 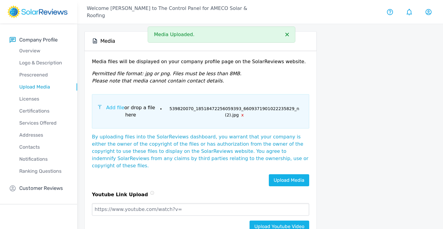 What do you see at coordinates (200, 210) in the screenshot?
I see `input: https://www.youtube.com/watch?v=` at bounding box center [200, 210].